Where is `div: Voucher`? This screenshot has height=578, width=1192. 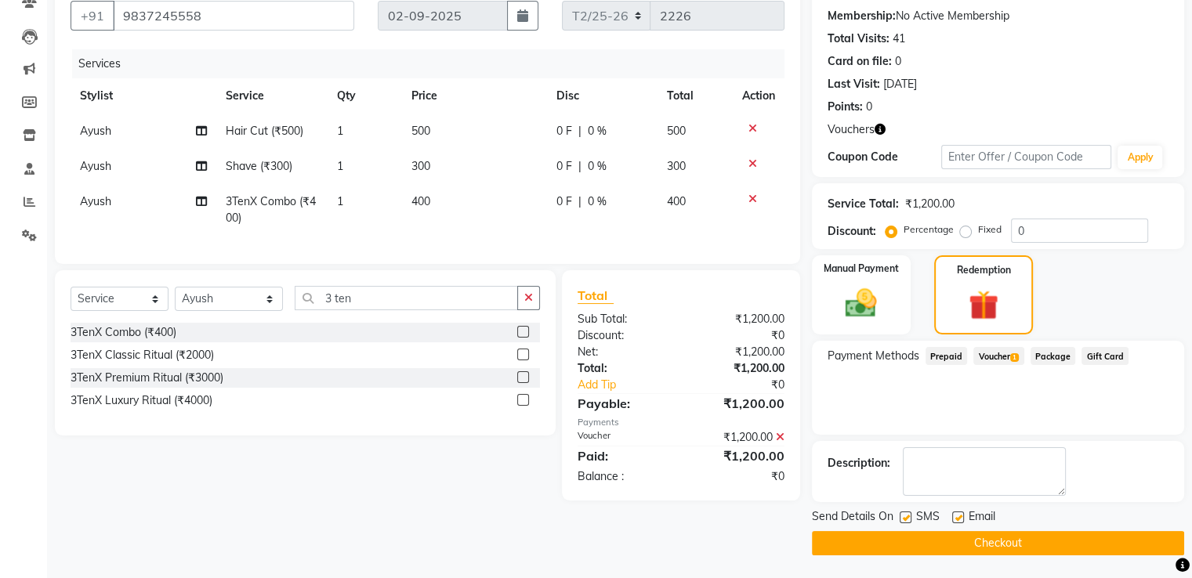
div: Voucher is located at coordinates (623, 437).